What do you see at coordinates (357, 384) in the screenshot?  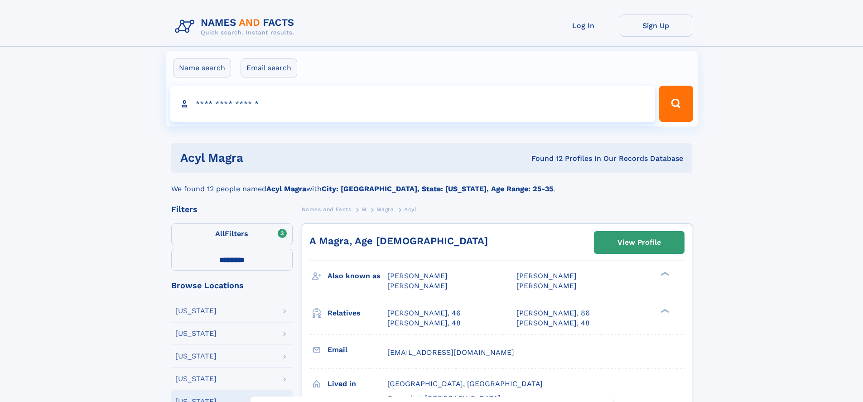 I see `h3: Lived in` at bounding box center [357, 384].